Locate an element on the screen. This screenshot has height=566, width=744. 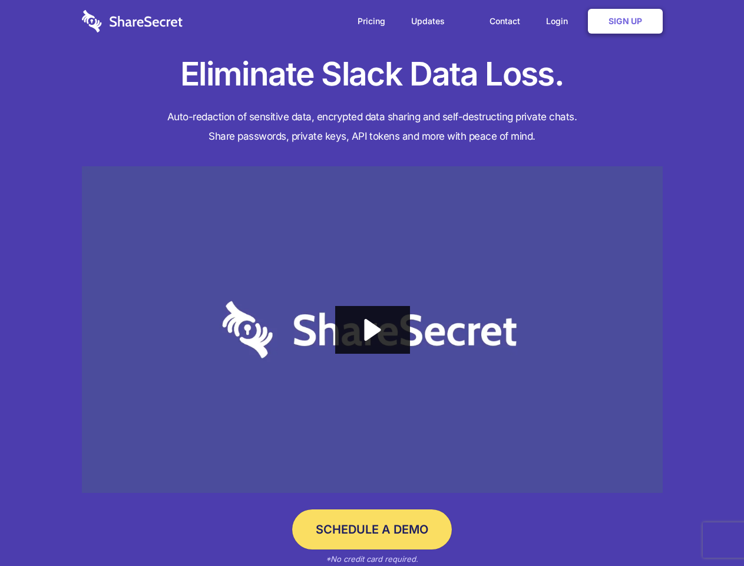
a: Contact is located at coordinates (505, 21).